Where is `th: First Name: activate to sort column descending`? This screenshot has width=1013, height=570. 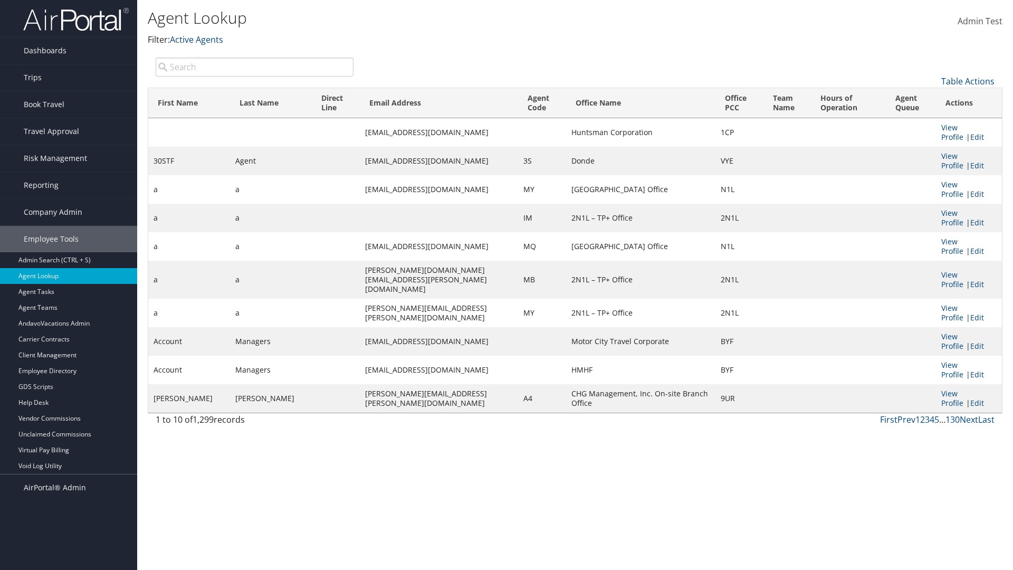 th: First Name: activate to sort column descending is located at coordinates (189, 103).